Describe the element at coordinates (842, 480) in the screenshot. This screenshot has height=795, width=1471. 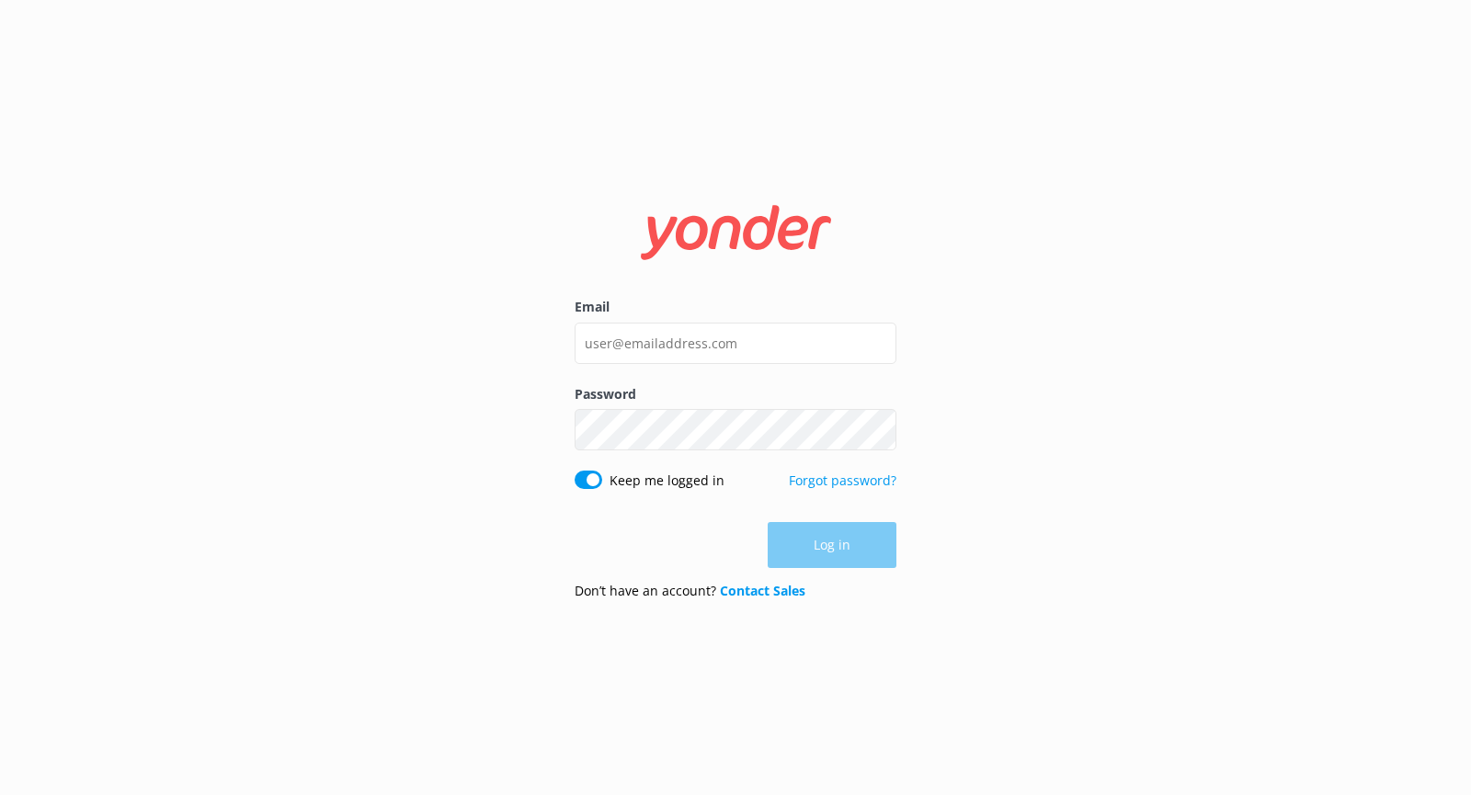
I see `a: Forgot password?` at that location.